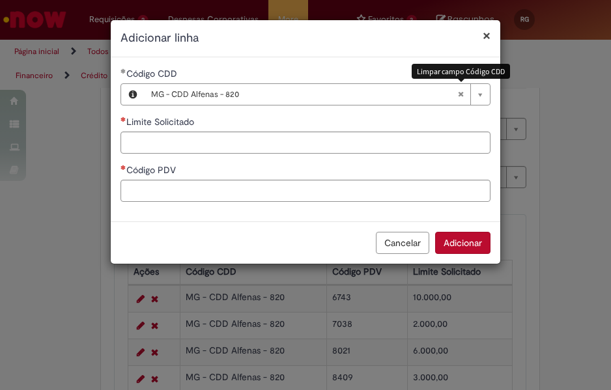 The height and width of the screenshot is (390, 611). Describe the element at coordinates (487, 35) in the screenshot. I see `button: Fechar modal` at that location.